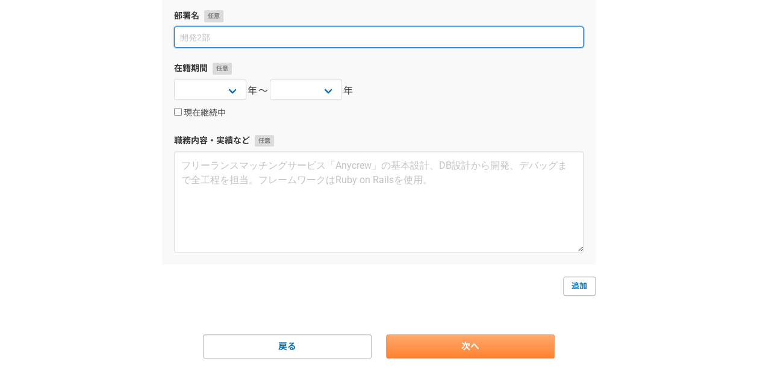 The image size is (757, 388). I want to click on label: 職務内容・実績など, so click(379, 140).